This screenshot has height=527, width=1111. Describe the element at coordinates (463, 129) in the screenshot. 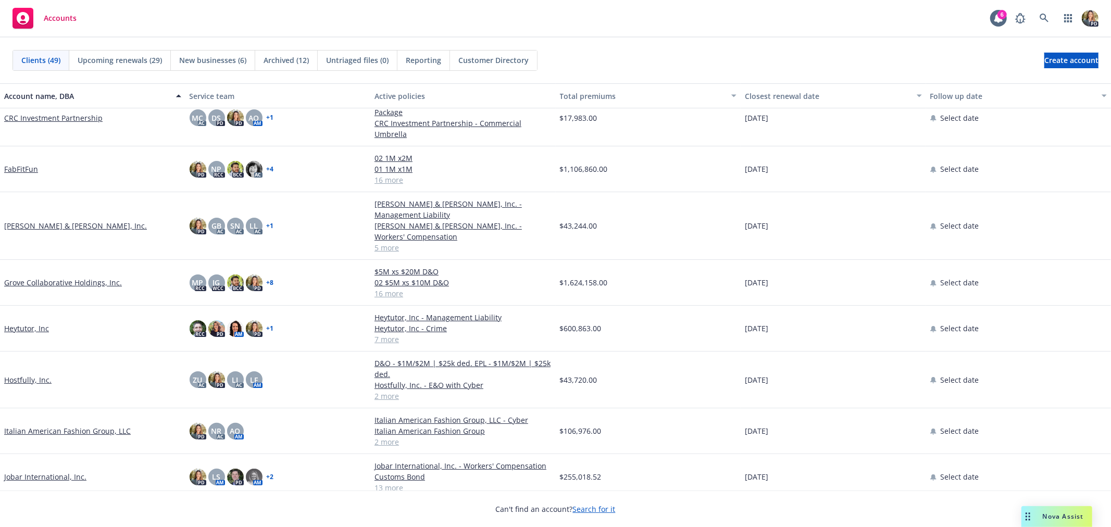

I see `a: CRC Investment Partnership - Commercial Umbrella` at that location.